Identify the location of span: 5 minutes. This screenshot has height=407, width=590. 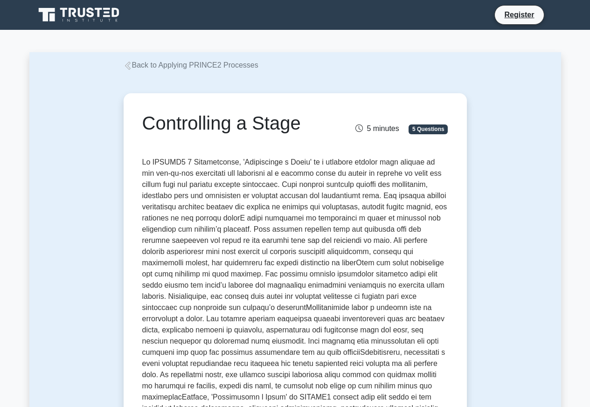
(377, 128).